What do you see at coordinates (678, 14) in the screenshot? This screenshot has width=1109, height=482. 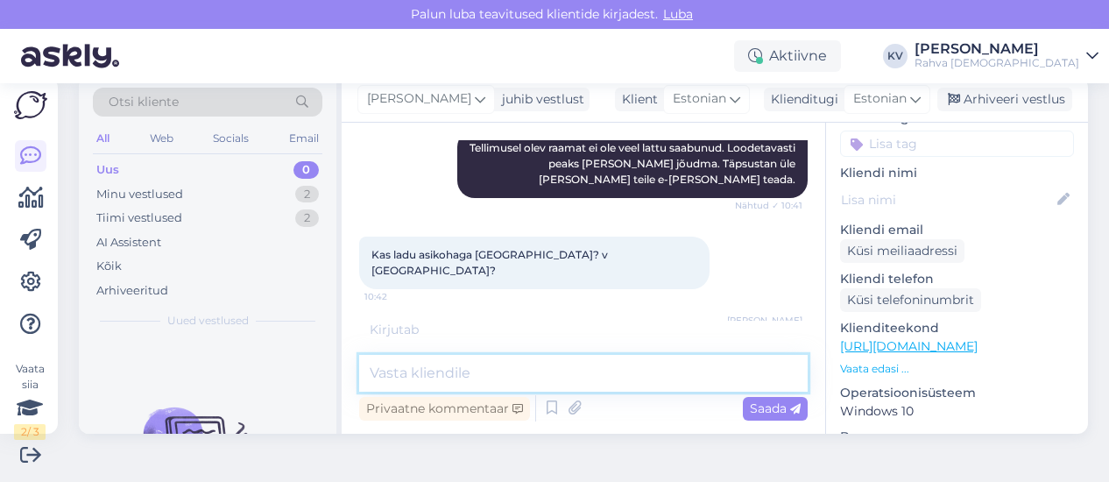 I see `span: Luba` at bounding box center [678, 14].